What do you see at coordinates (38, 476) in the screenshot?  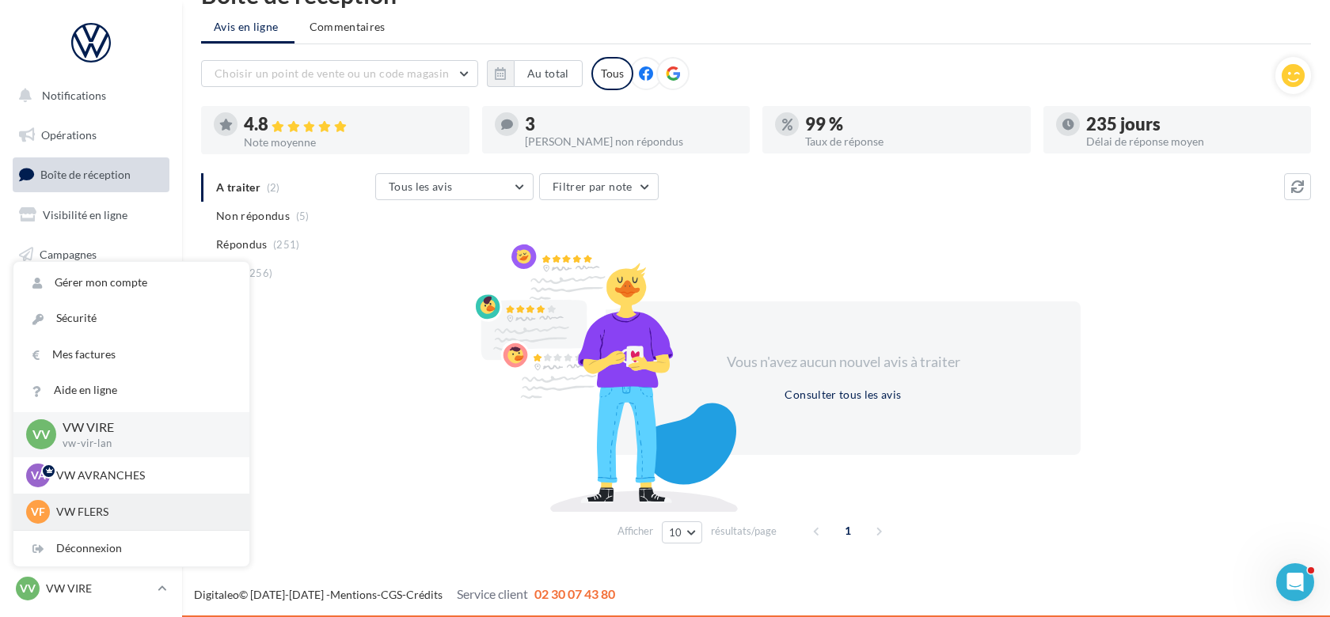 I see `span: VA` at bounding box center [38, 476].